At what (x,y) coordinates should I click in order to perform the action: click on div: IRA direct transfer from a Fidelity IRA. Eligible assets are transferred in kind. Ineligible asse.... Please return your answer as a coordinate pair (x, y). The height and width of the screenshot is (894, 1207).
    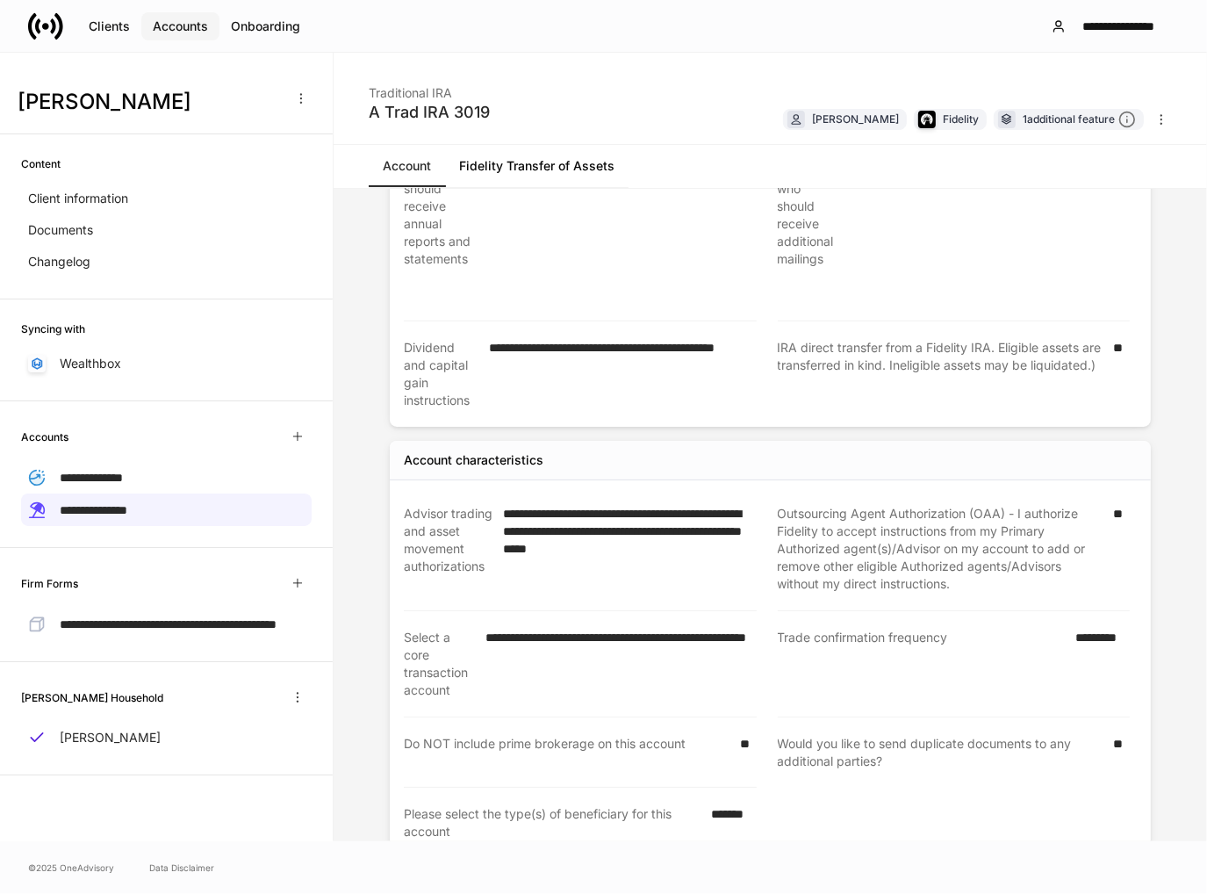
    Looking at the image, I should click on (940, 374).